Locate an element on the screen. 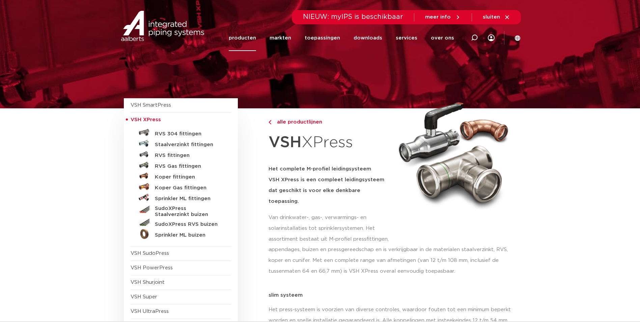  h5: Sprinkler ML buizen is located at coordinates (188, 235).